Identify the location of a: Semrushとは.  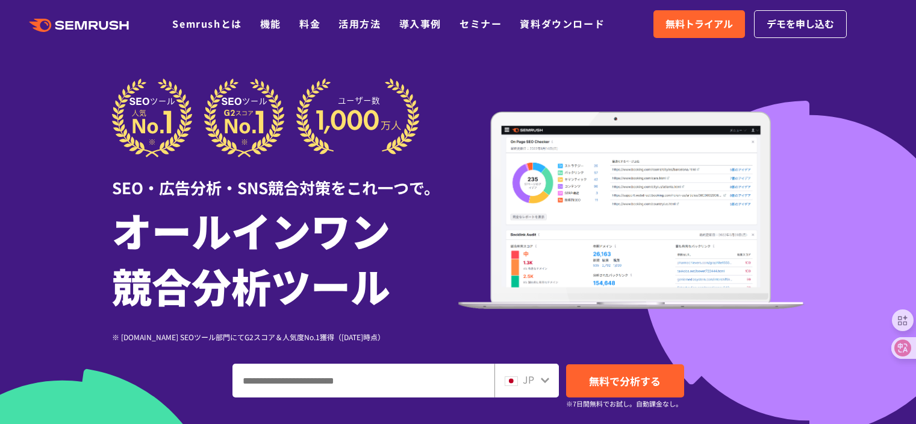
(207, 23).